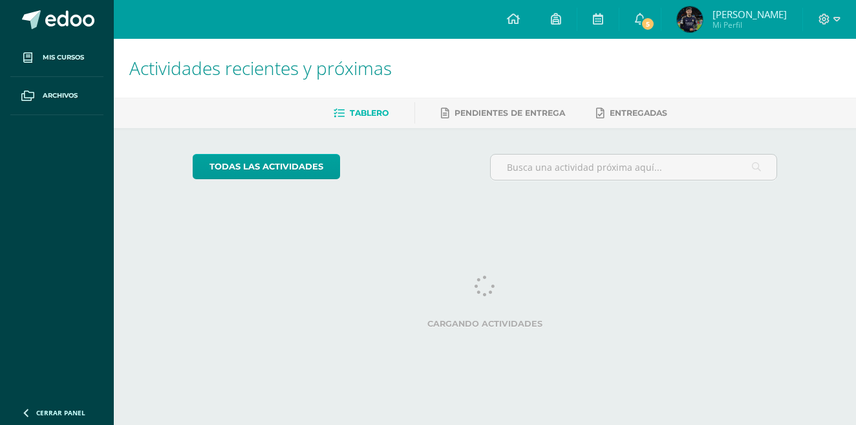 This screenshot has width=856, height=425. I want to click on span: Archivos, so click(60, 96).